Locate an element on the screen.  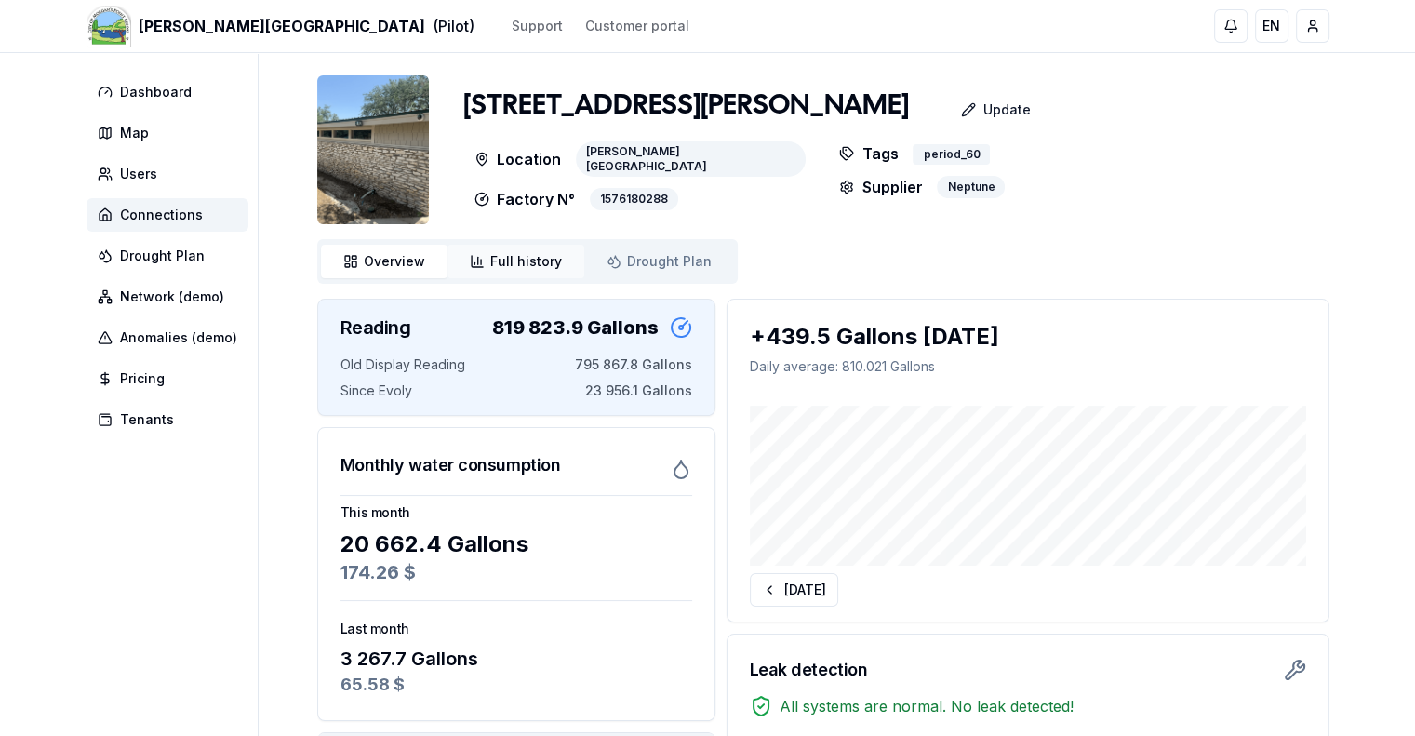
div: 20 662.4 Gallons is located at coordinates (516, 544).